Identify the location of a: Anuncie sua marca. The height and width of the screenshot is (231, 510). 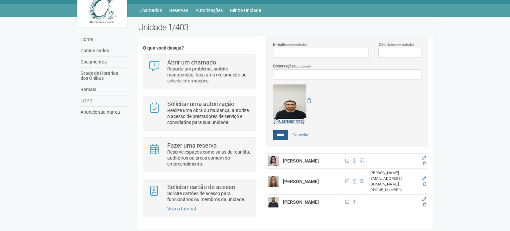
(103, 112).